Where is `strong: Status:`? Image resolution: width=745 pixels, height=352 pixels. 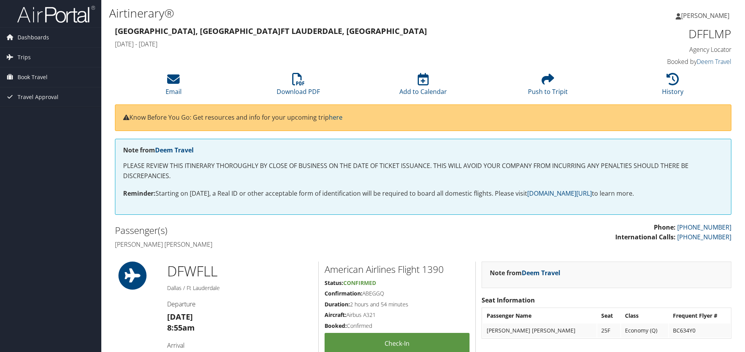 strong: Status: is located at coordinates (334, 282).